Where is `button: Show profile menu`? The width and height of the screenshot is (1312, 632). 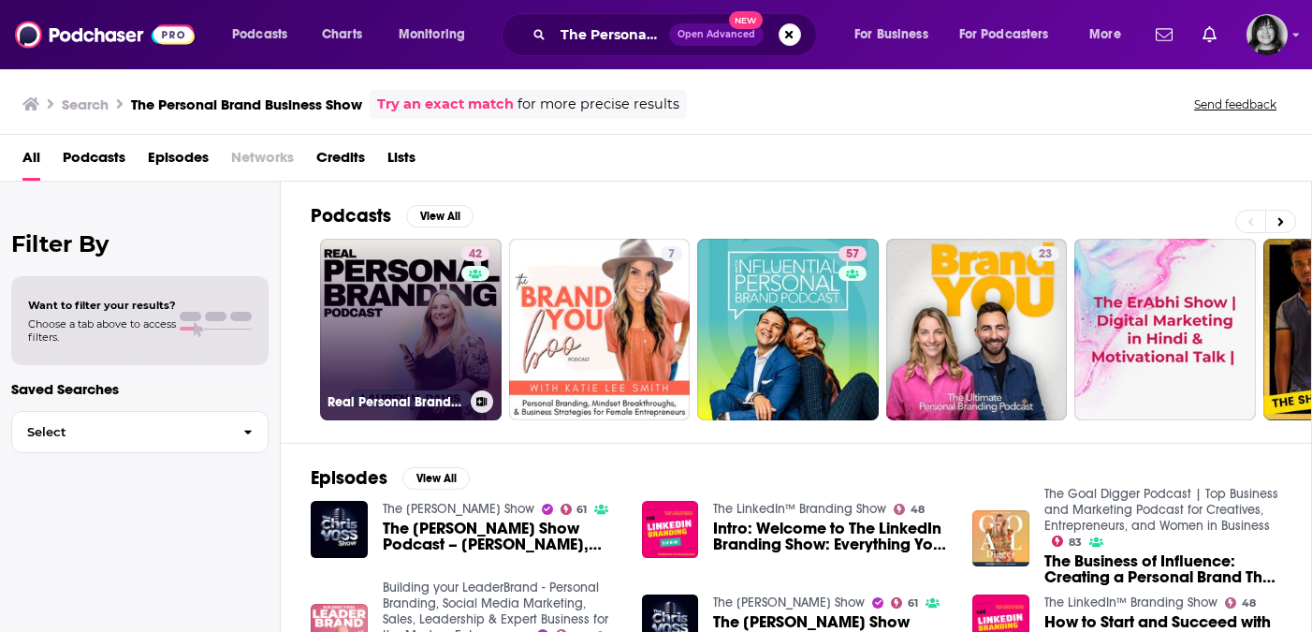
button: Show profile menu is located at coordinates (1267, 35).